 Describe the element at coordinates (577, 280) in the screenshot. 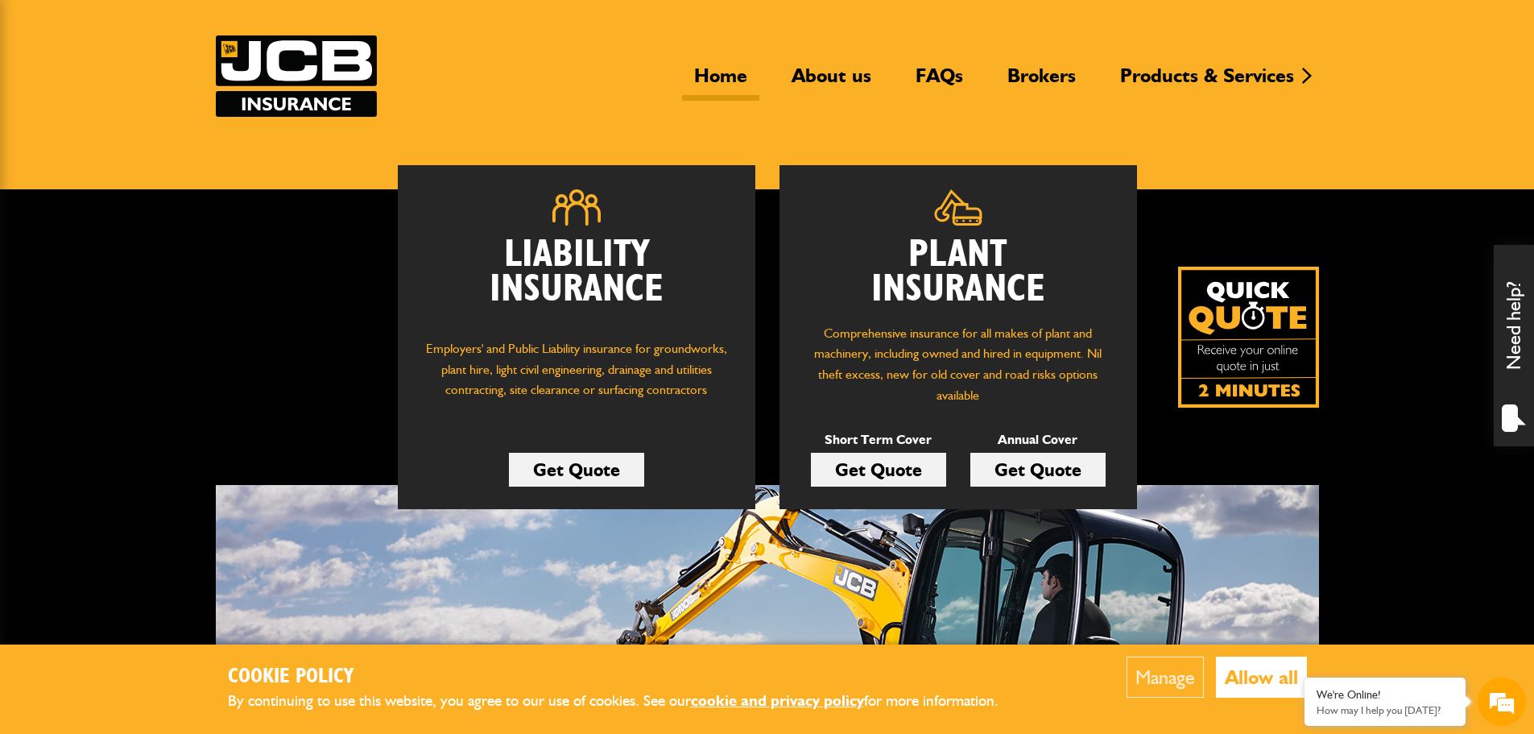

I see `h2: Liability Insurance` at that location.